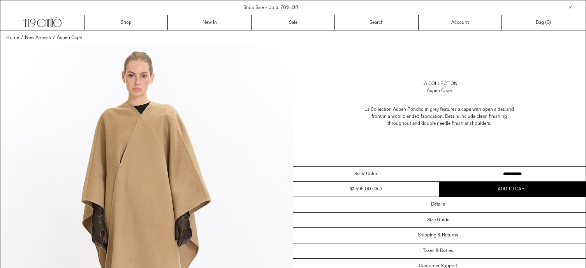  Describe the element at coordinates (12, 38) in the screenshot. I see `a: Home` at that location.